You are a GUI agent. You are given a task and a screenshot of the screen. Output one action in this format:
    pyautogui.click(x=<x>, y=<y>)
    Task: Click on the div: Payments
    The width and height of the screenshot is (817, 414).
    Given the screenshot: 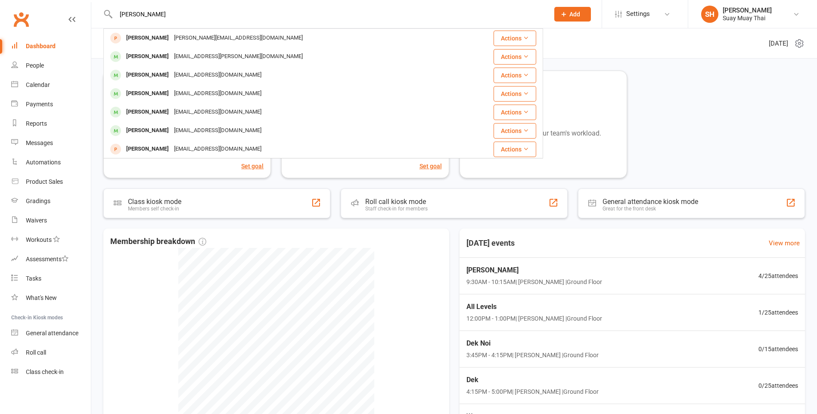 What is the action you would take?
    pyautogui.click(x=39, y=104)
    